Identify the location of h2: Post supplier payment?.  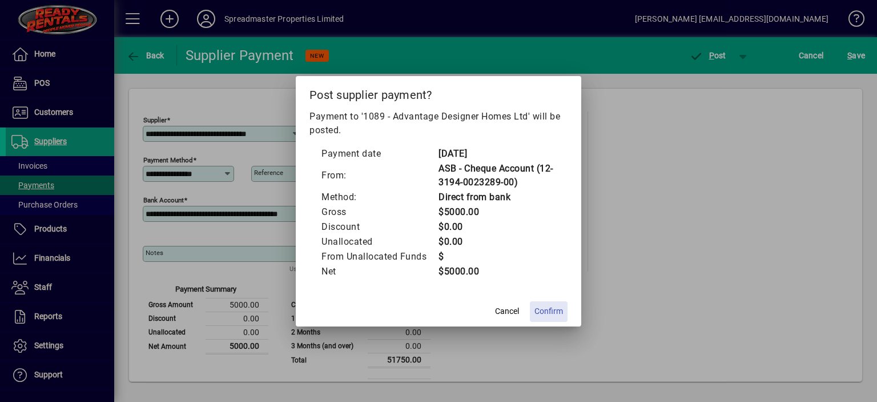
(439, 93).